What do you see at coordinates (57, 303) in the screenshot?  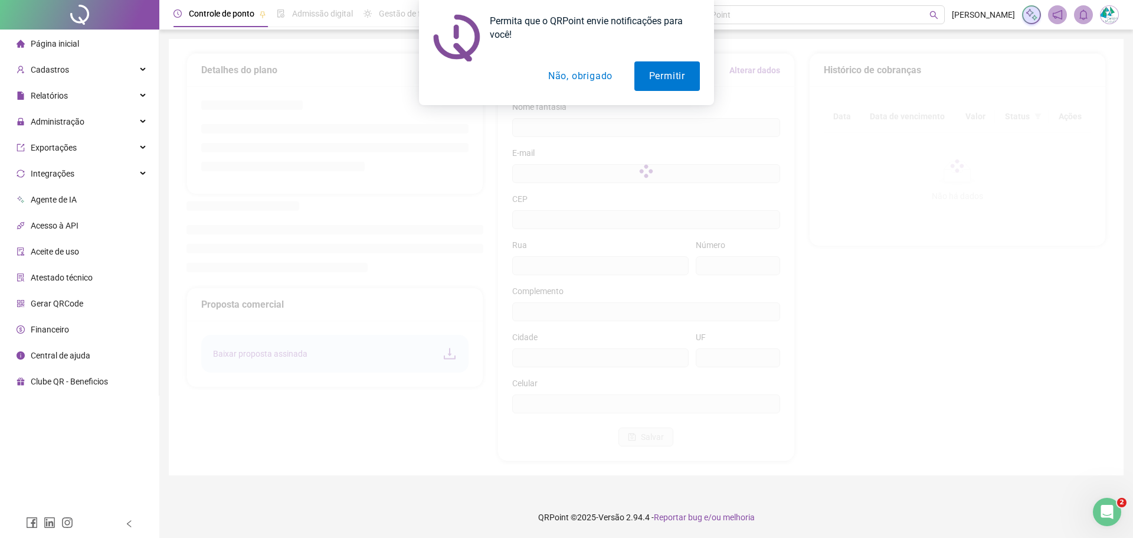 I see `span: Gerar QRCode` at bounding box center [57, 303].